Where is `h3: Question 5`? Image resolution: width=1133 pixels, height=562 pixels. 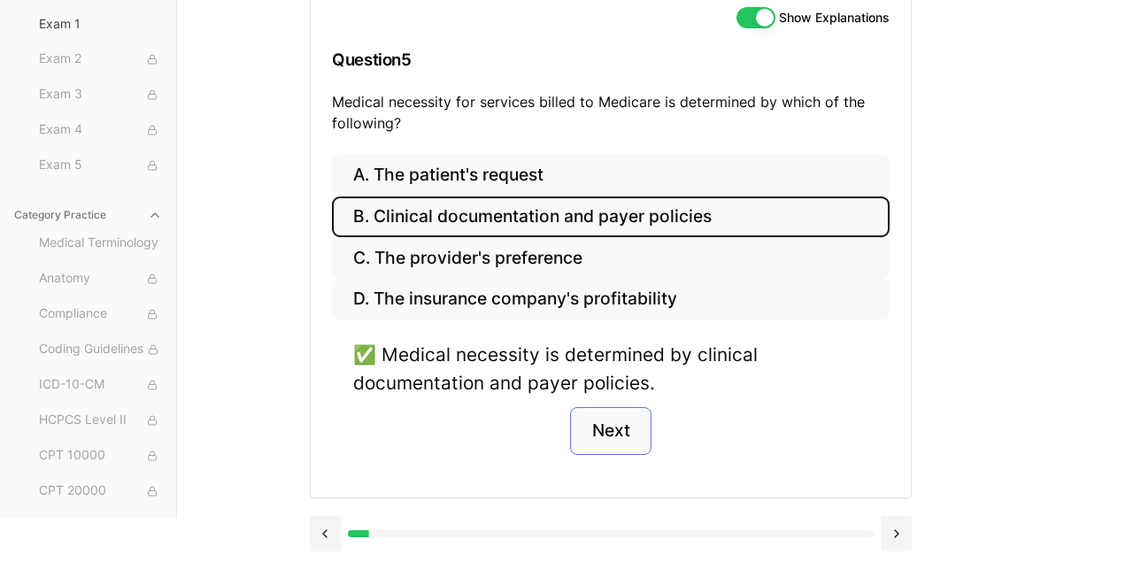 h3: Question 5 is located at coordinates (611, 59).